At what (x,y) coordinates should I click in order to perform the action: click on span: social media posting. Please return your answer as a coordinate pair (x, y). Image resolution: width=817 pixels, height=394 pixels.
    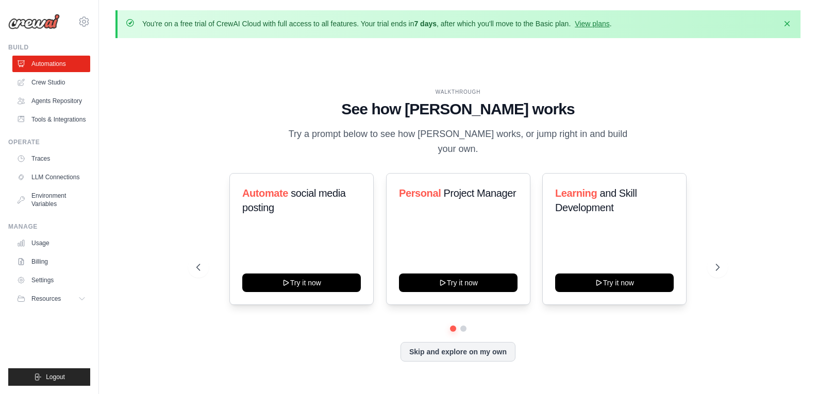
    Looking at the image, I should click on (294, 201).